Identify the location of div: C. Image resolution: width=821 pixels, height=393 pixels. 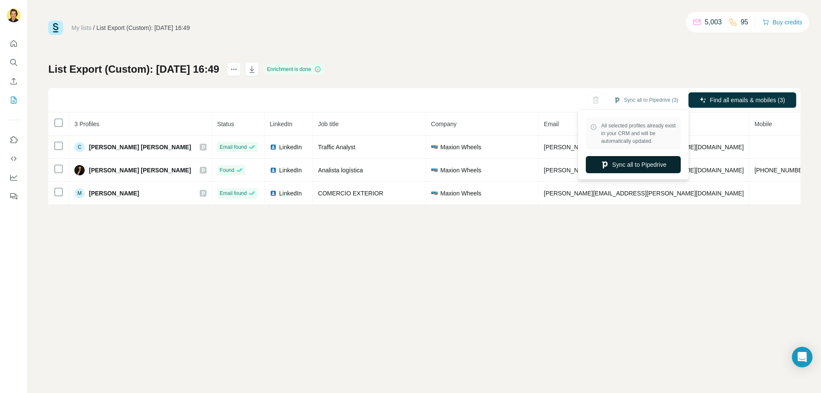
(79, 147).